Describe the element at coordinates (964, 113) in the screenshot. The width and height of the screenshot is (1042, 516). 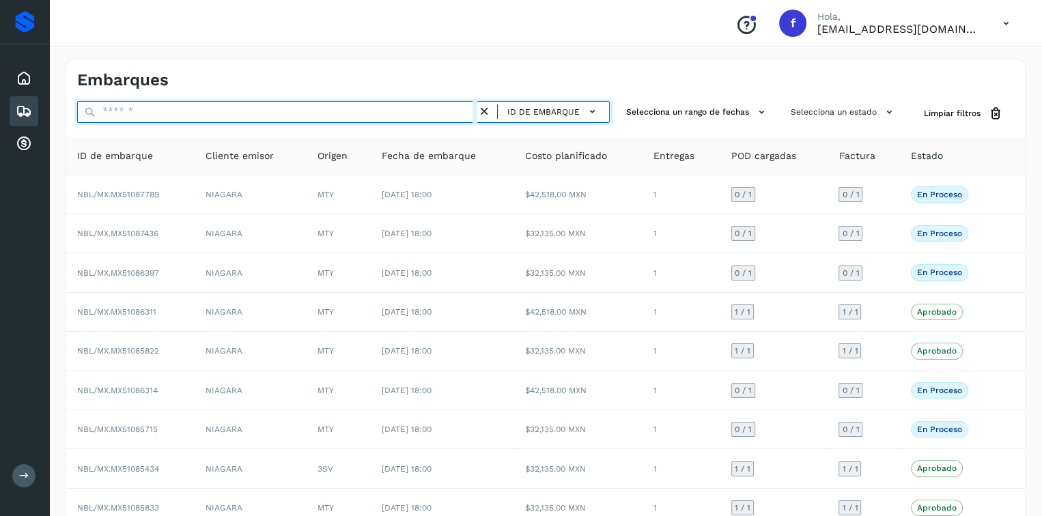
I see `button: Limpiar filtros` at that location.